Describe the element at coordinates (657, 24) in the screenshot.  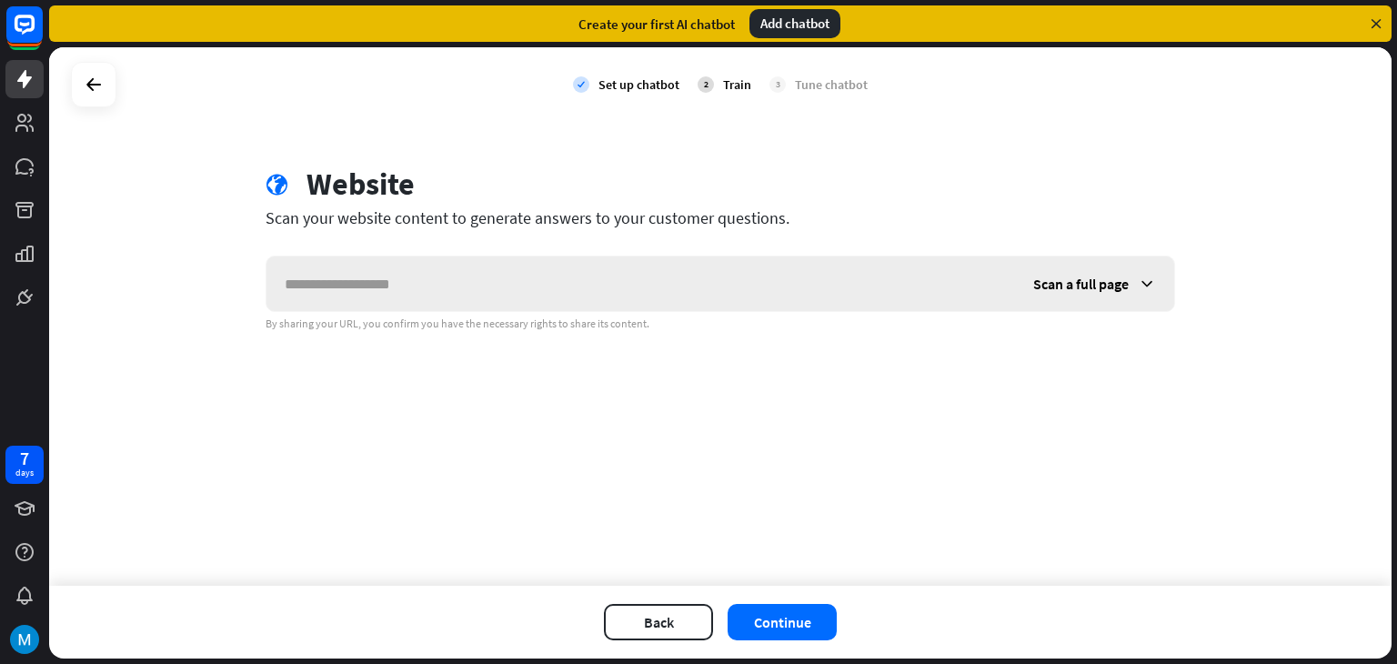
I see `div: Create your first AI chatbot` at that location.